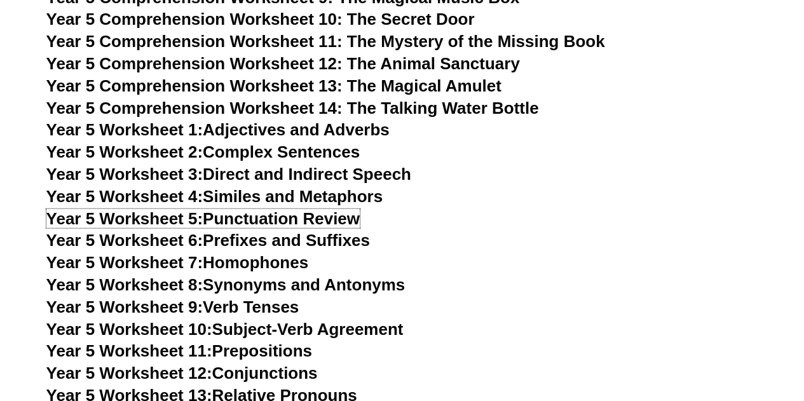  Describe the element at coordinates (215, 196) in the screenshot. I see `a: Year 5 Worksheet 4:Similes and Metaphors` at that location.